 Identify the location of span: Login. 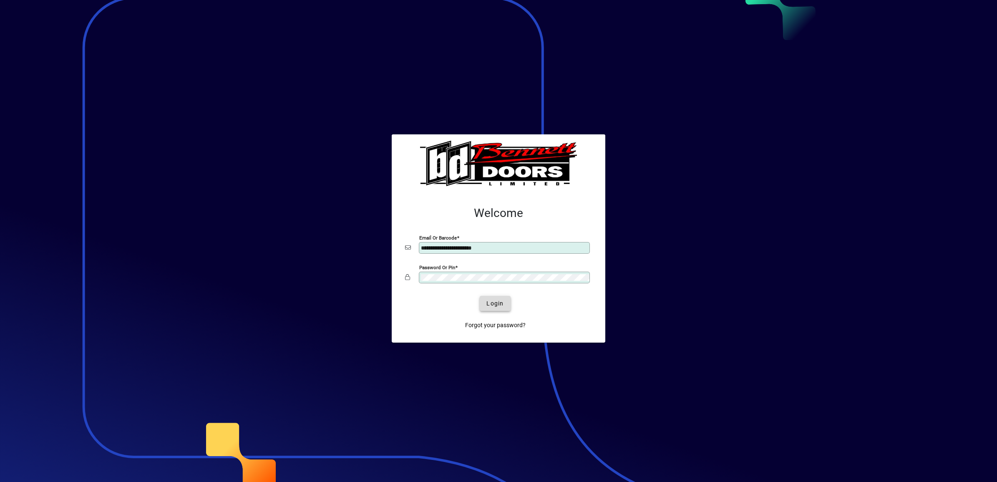
(495, 303).